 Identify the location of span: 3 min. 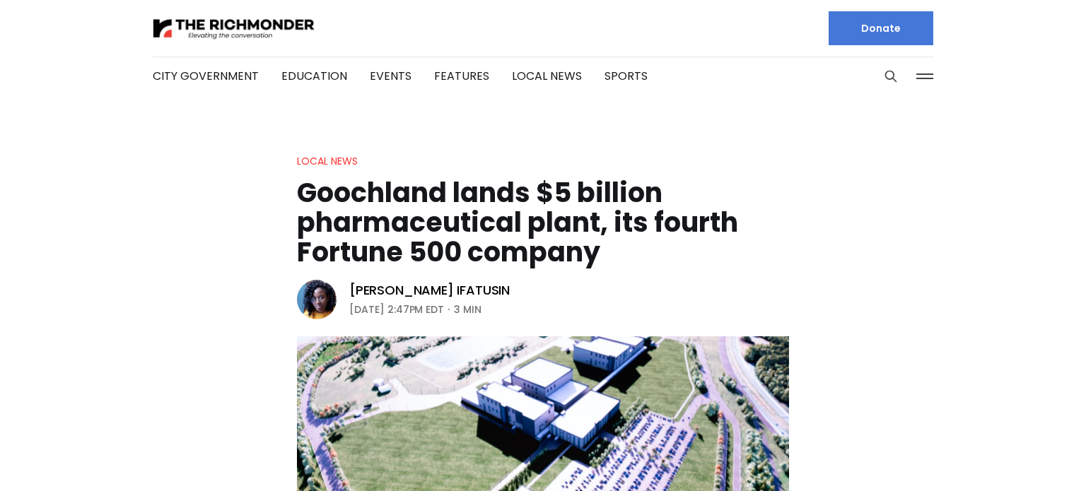
(467, 310).